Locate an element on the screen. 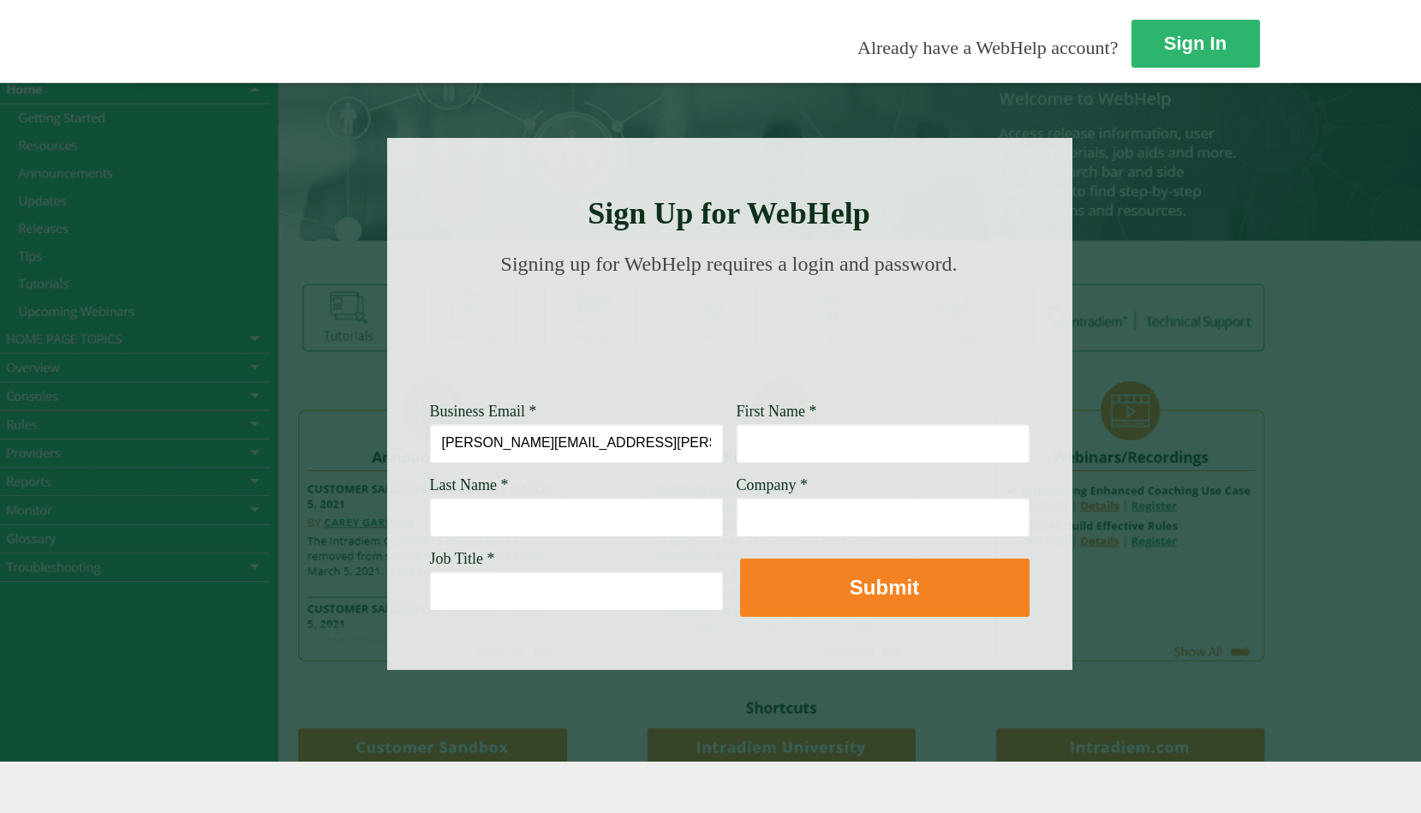 The height and width of the screenshot is (813, 1421). span: Signing up for WebHelp requires a login and password. is located at coordinates (729, 264).